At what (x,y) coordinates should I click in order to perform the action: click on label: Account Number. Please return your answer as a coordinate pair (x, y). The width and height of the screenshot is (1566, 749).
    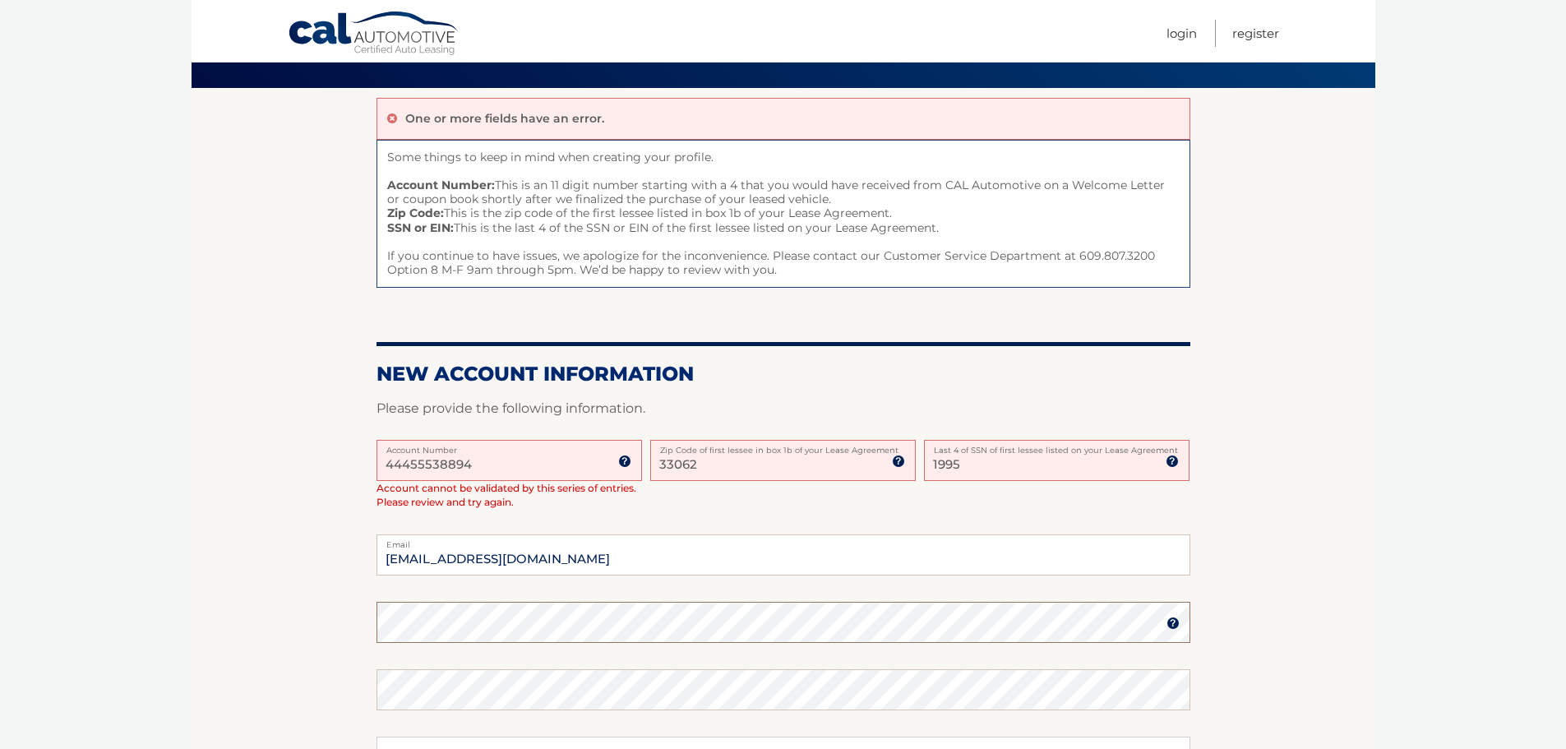
    Looking at the image, I should click on (509, 446).